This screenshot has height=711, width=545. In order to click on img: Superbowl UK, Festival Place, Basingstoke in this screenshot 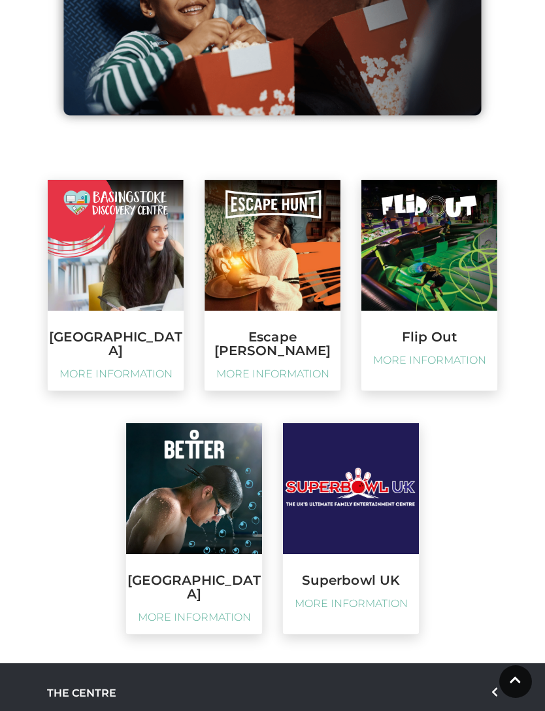, I will do `click(351, 488)`.